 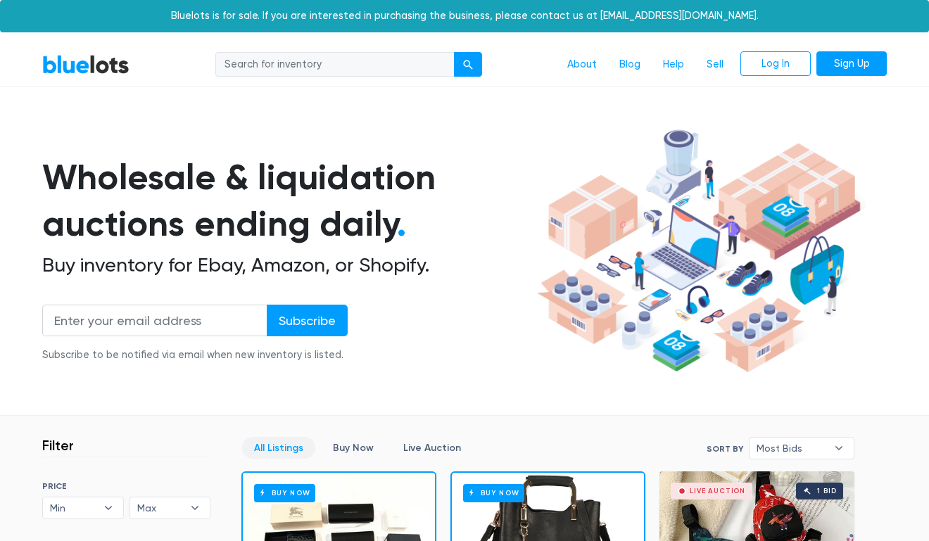 I want to click on a: About, so click(x=582, y=65).